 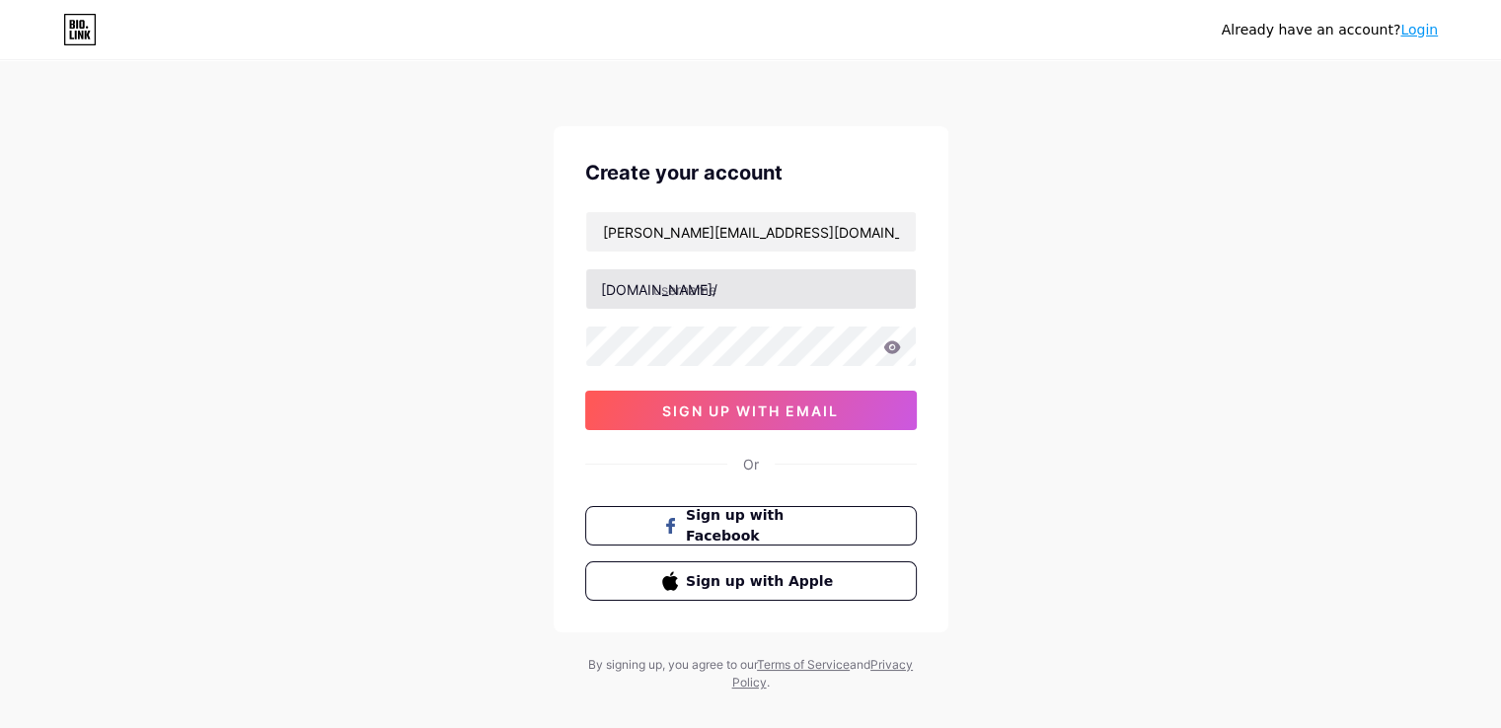 What do you see at coordinates (804, 664) in the screenshot?
I see `a: Terms of Service` at bounding box center [804, 664].